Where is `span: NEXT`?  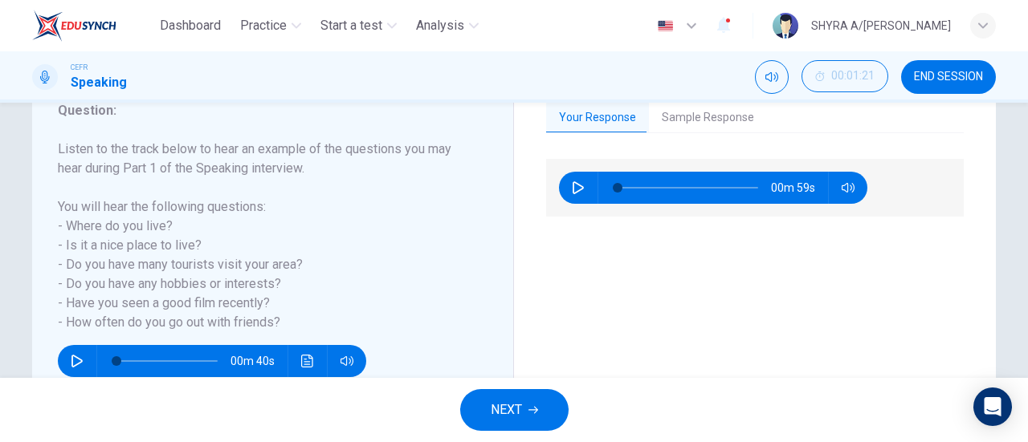 span: NEXT is located at coordinates (506, 410).